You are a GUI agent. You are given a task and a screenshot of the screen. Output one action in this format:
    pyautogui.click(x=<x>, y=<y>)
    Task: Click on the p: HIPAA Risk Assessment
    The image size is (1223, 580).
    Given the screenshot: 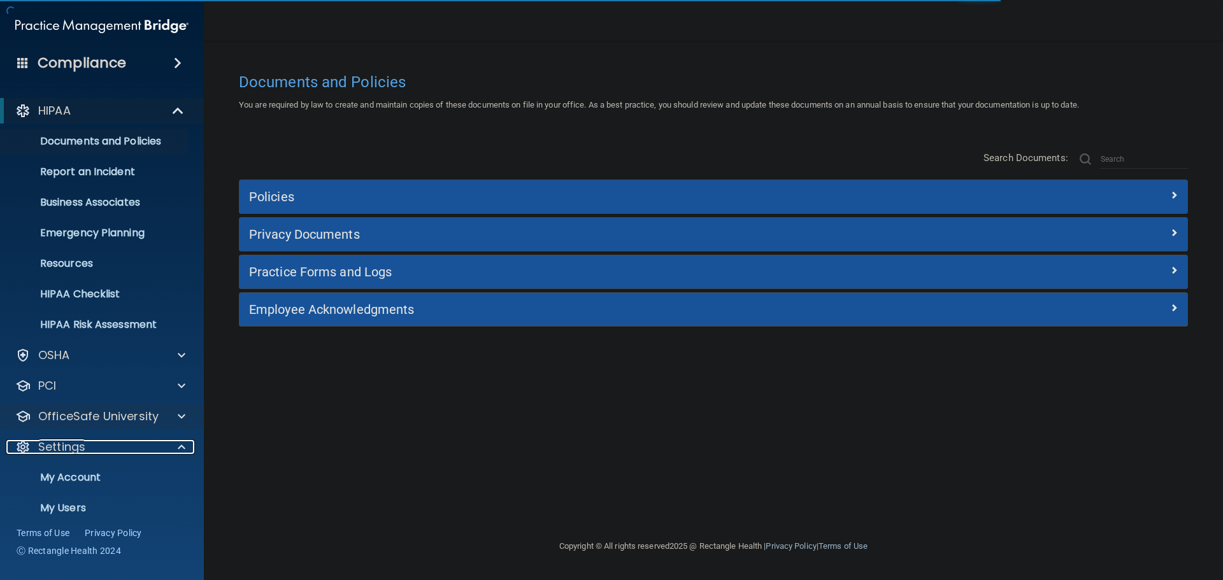 What is the action you would take?
    pyautogui.click(x=95, y=325)
    